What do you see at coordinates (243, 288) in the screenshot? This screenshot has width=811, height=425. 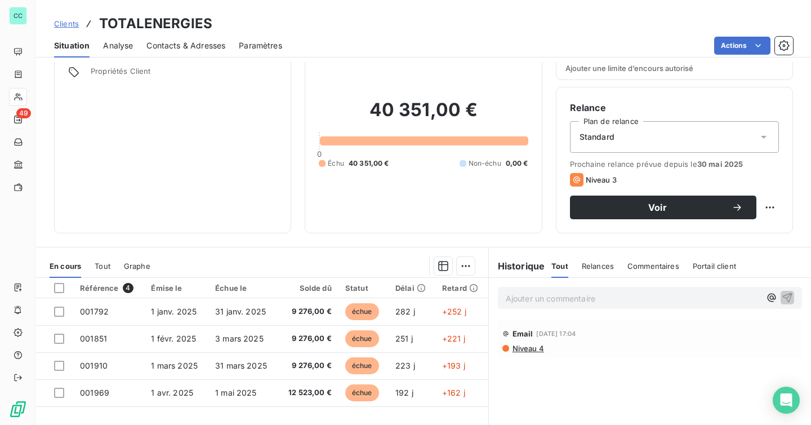 I see `div: Échue le` at bounding box center [243, 288].